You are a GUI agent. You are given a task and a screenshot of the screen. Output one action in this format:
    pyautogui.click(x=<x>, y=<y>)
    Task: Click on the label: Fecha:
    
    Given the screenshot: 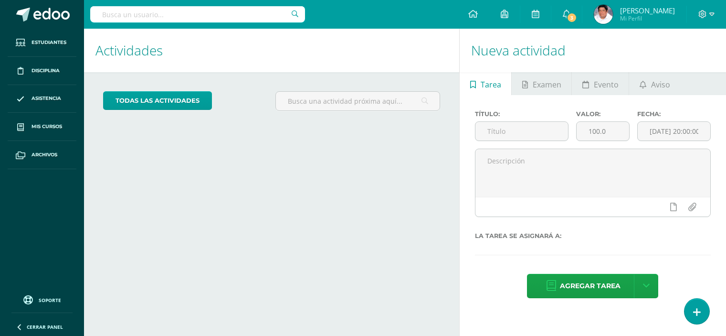 What is the action you would take?
    pyautogui.click(x=674, y=114)
    